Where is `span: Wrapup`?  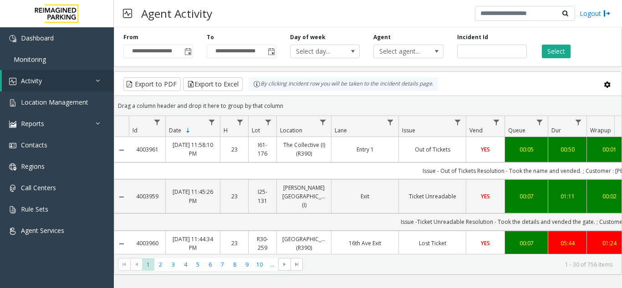
span: Wrapup is located at coordinates (601, 130).